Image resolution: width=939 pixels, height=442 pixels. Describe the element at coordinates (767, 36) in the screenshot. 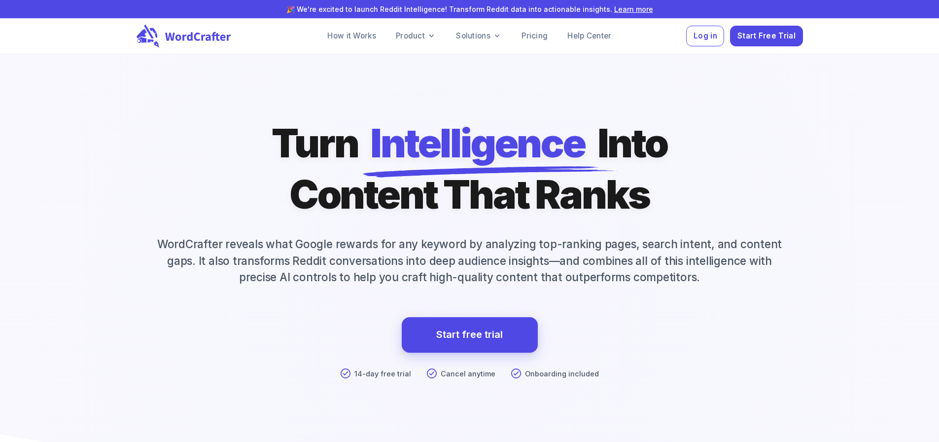

I see `span: Start Free Trial` at that location.